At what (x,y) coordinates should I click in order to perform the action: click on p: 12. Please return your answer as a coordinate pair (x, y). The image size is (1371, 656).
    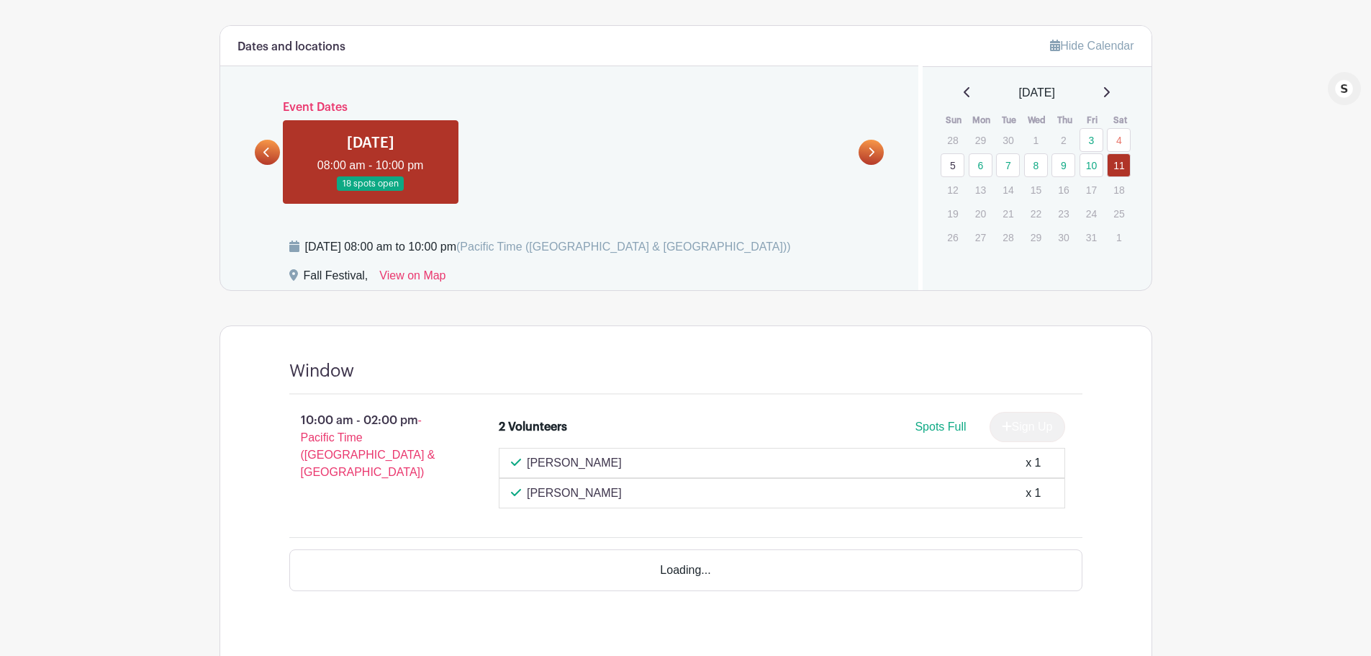
    Looking at the image, I should click on (952, 189).